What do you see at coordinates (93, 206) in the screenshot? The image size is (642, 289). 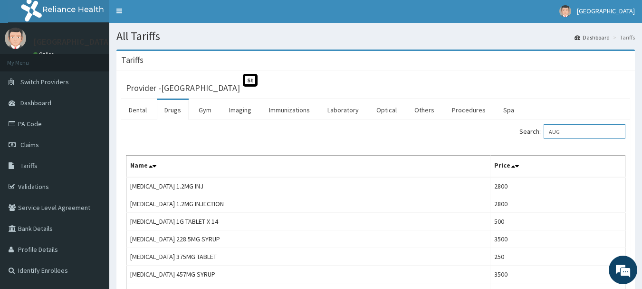 I see `textarea: Type your message and hit 'Enter'` at bounding box center [93, 206].